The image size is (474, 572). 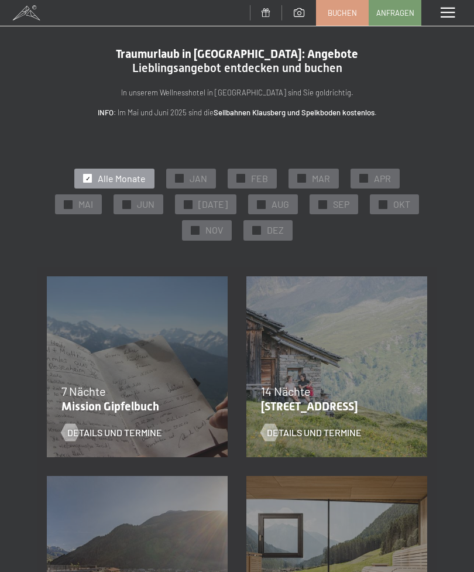 What do you see at coordinates (84, 391) in the screenshot?
I see `span: 7 Nächte` at bounding box center [84, 391].